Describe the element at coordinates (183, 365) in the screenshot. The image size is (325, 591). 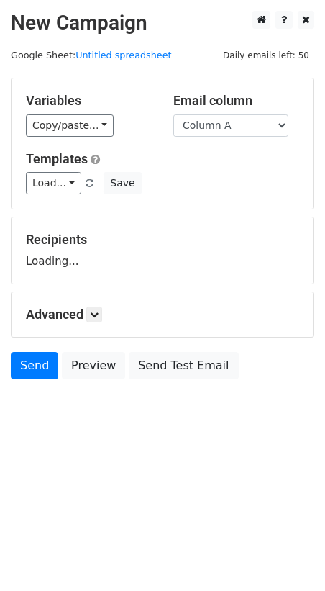
I see `a: Send Test Email` at that location.